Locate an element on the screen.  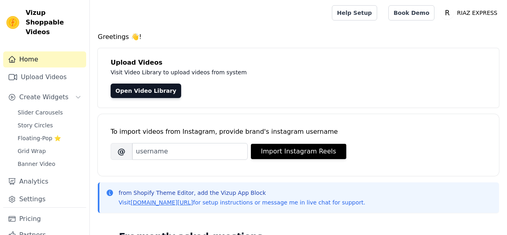
span: Grid Wrap is located at coordinates (32, 151).